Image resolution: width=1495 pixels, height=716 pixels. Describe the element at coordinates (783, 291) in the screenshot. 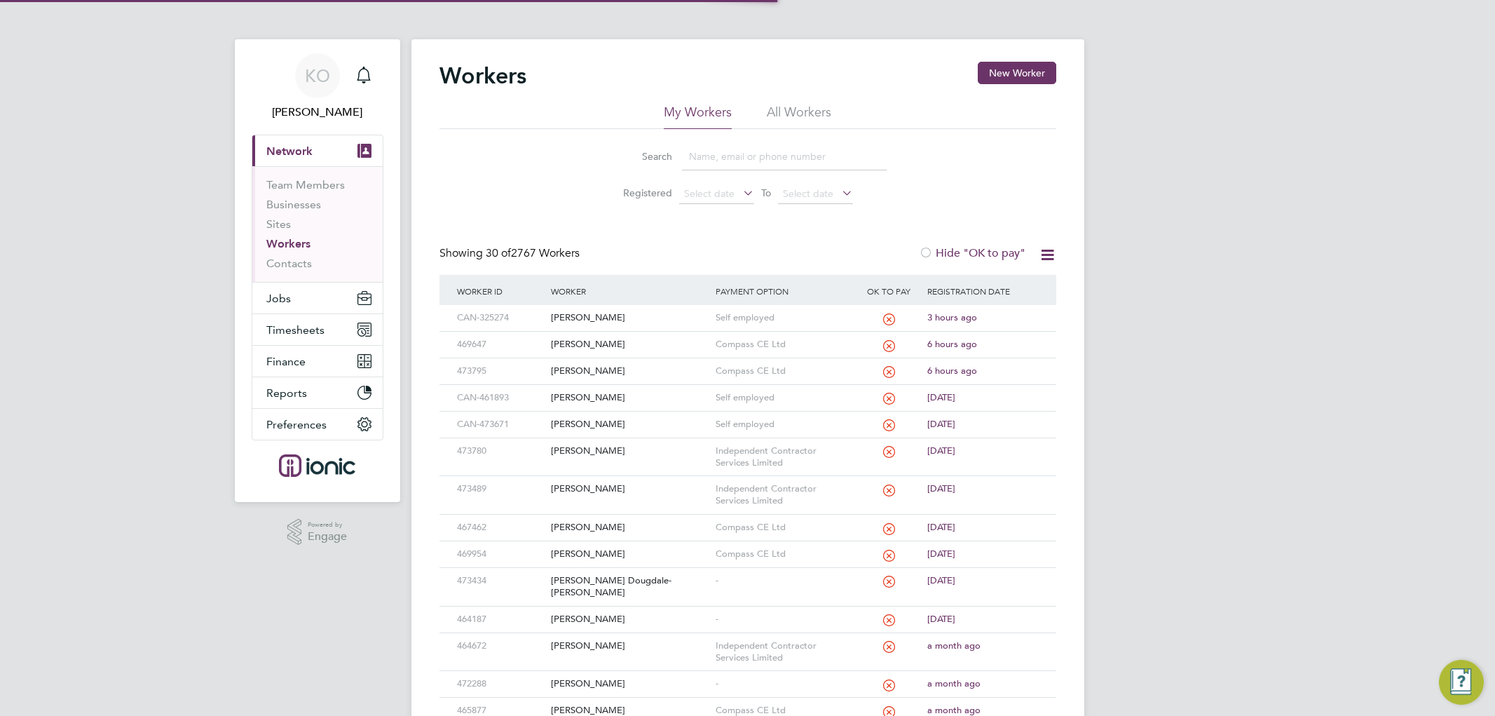

I see `div: Payment Option` at that location.